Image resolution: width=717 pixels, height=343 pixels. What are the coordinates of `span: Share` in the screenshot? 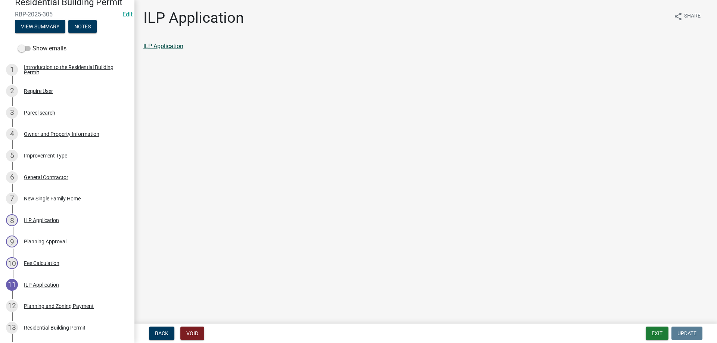 It's located at (692, 16).